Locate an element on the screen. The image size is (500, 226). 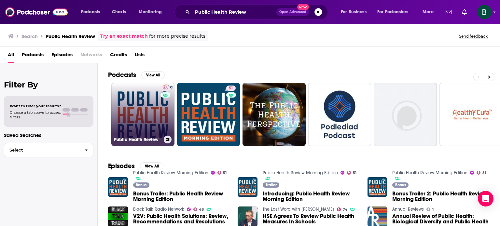
a: The Last Word with Matt Cooper is located at coordinates (299, 209).